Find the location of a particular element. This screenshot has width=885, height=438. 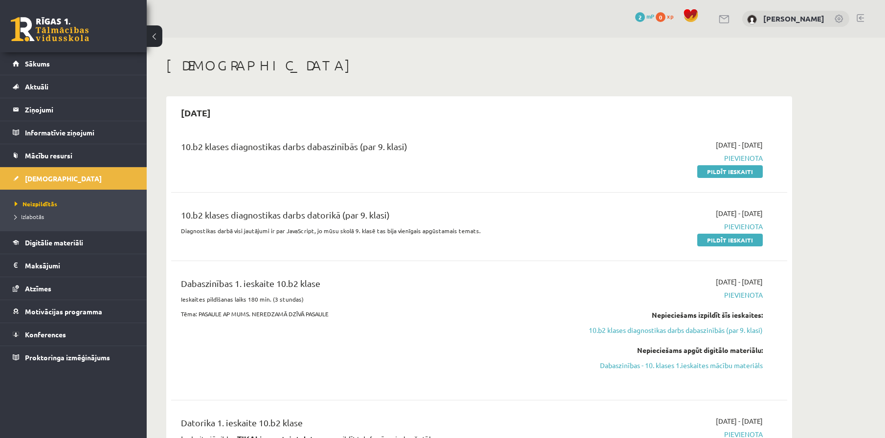

div: Nepieciešams apgūt digitālo materiālu: is located at coordinates (671, 350).